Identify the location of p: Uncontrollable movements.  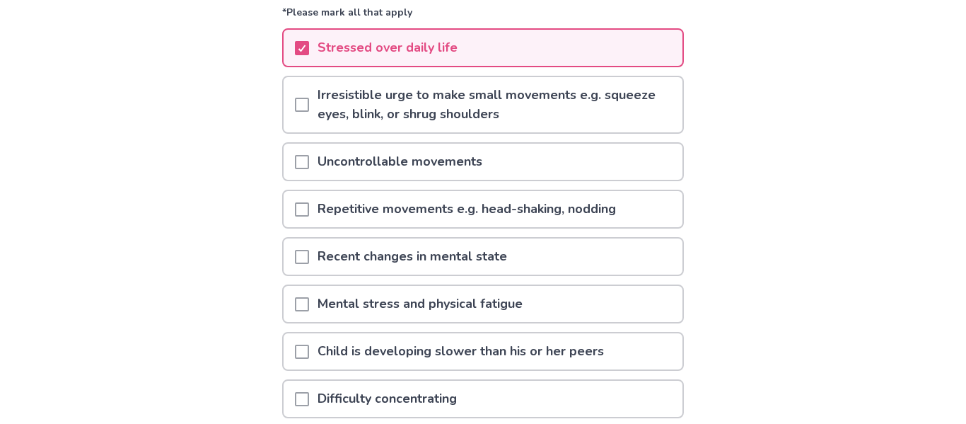
(400, 161).